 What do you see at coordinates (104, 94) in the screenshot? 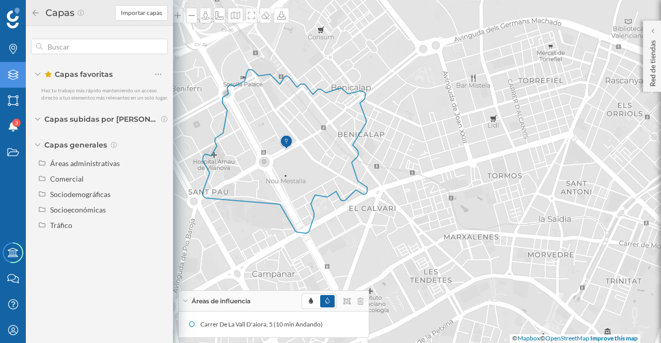
I see `span: Haz tu trabajo más rápido manteniendo un acceso directo a tus elementos más relevantes en un solo...` at bounding box center [104, 94].